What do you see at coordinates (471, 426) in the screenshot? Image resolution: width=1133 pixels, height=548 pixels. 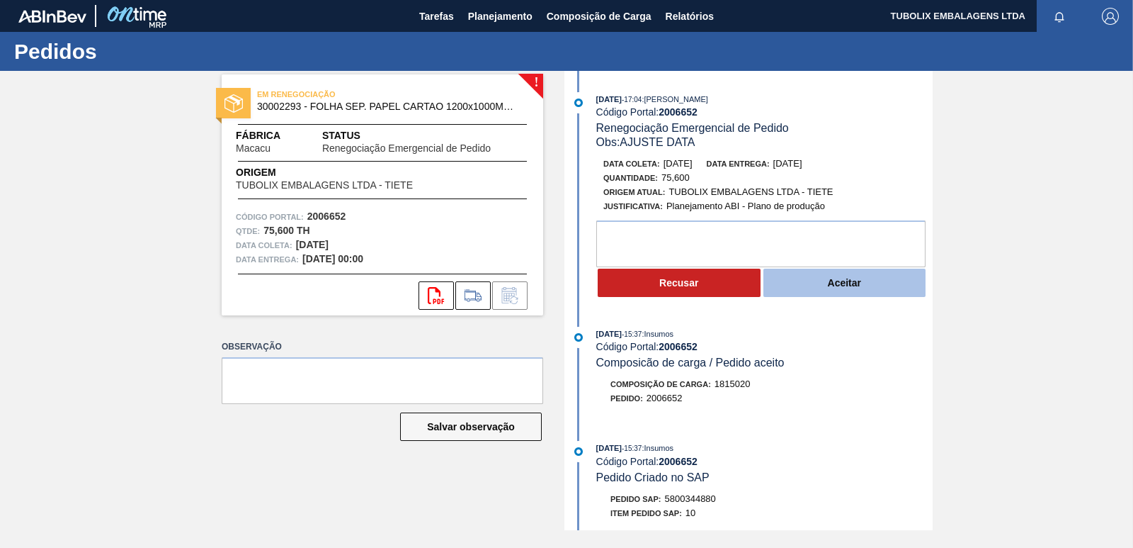 I see `button: Salvar observação` at bounding box center [471, 426].